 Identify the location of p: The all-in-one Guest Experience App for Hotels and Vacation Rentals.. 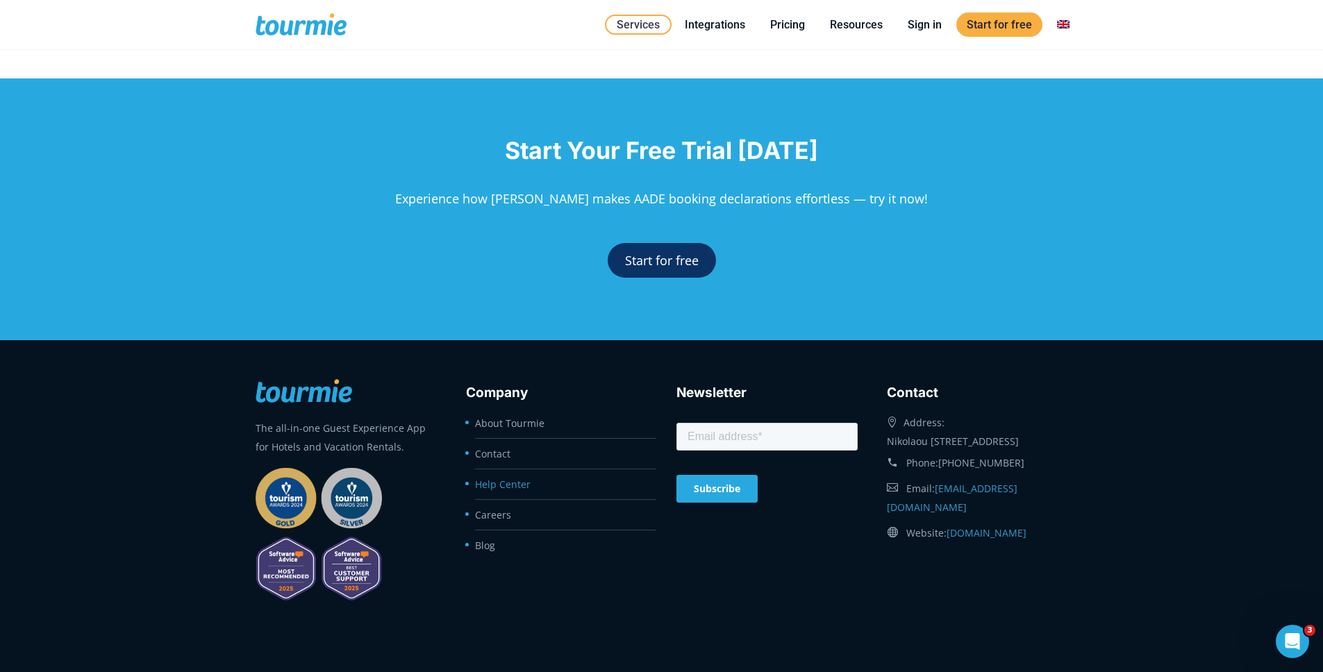
(346, 437).